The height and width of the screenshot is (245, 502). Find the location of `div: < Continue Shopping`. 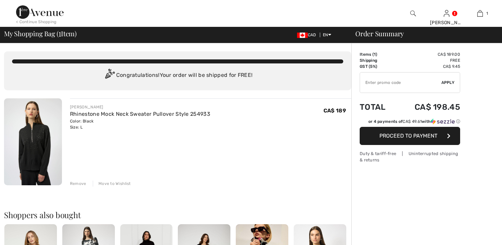

div: < Continue Shopping is located at coordinates (36, 22).